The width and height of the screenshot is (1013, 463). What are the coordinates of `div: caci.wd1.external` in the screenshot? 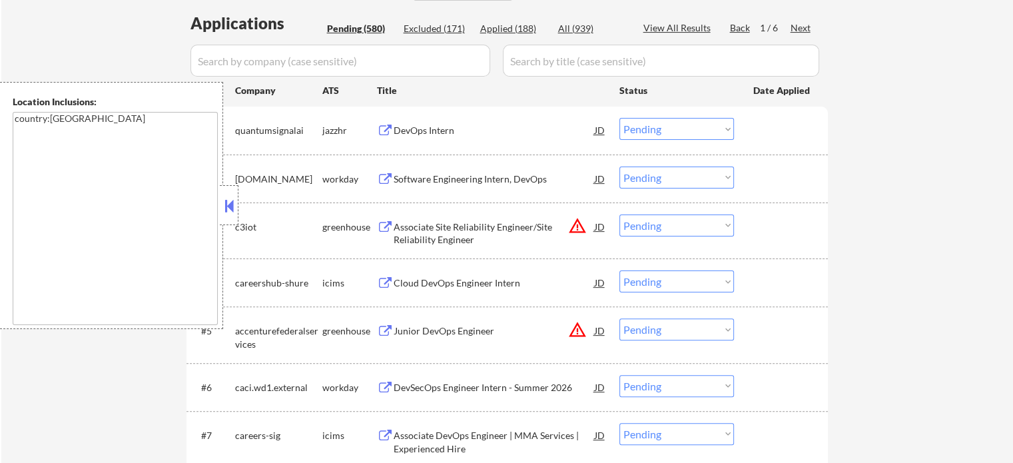 It's located at (278, 388).